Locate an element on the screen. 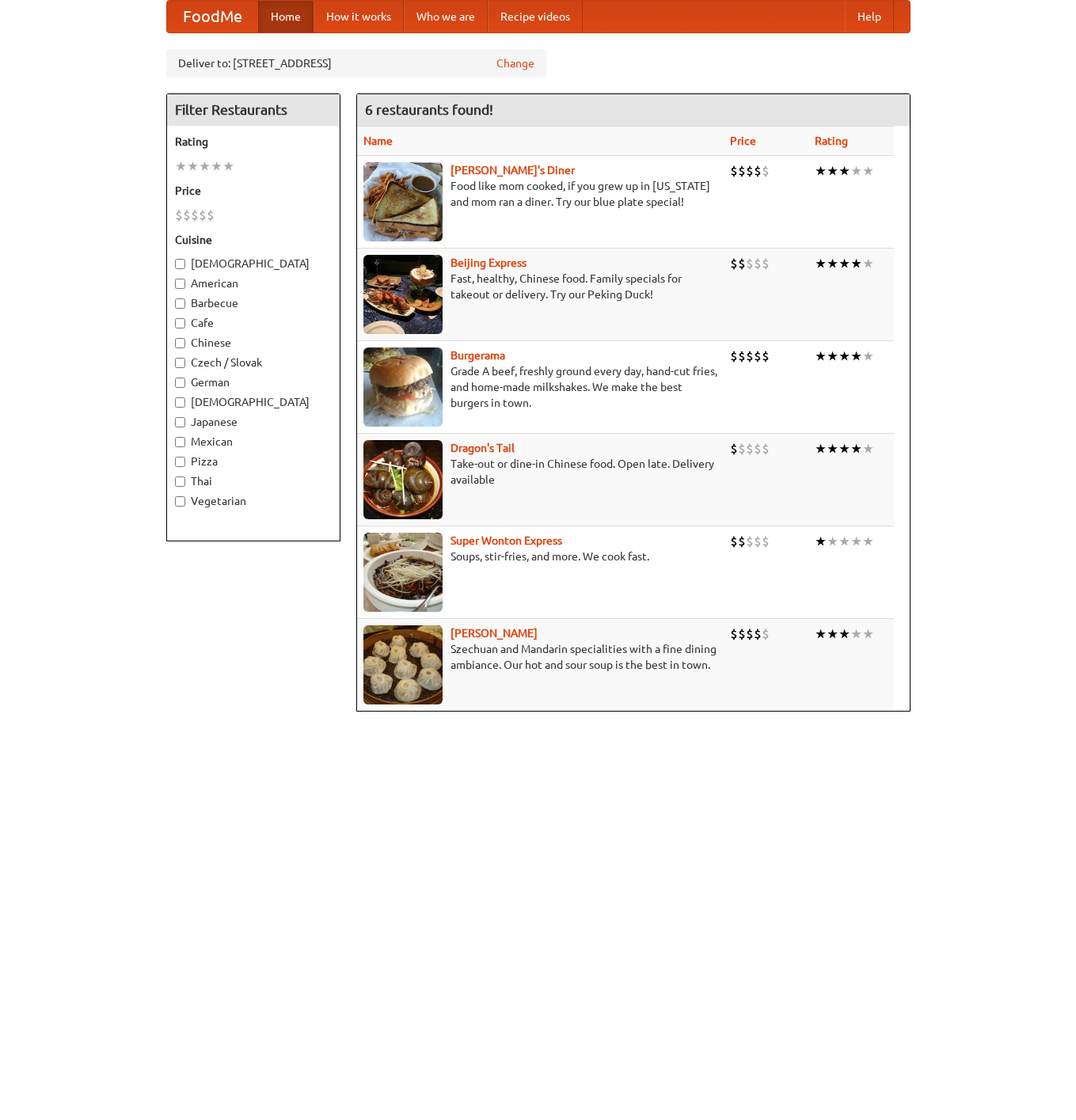 This screenshot has height=1120, width=1076. a: Dragon's Tail is located at coordinates (482, 448).